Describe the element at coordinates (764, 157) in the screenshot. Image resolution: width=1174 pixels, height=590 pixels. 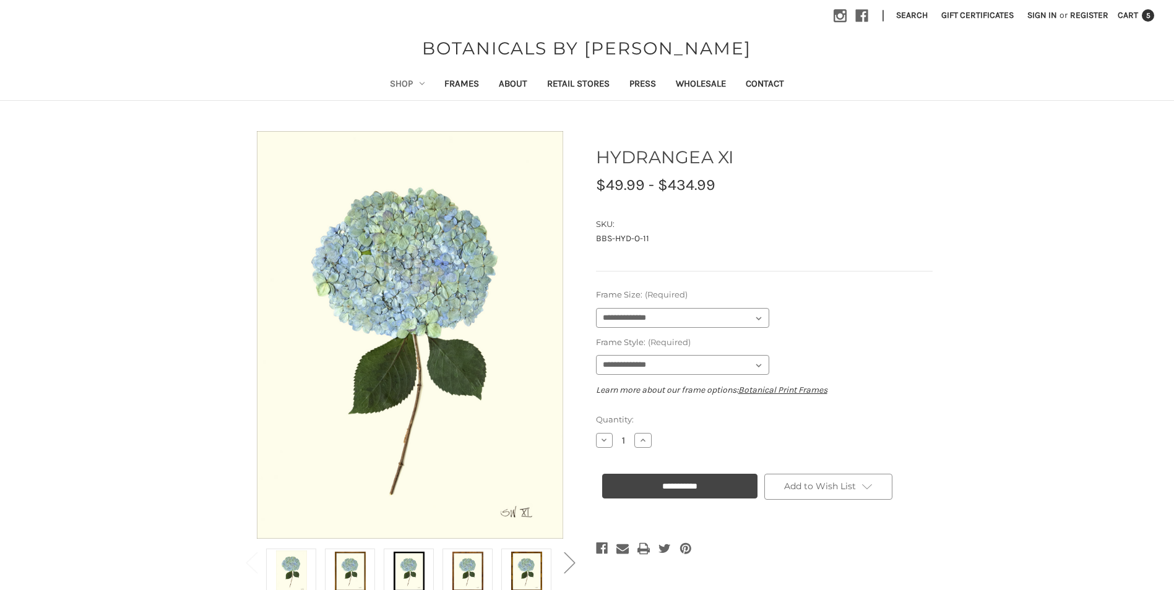
I see `h1: HYDRANGEA XI` at that location.